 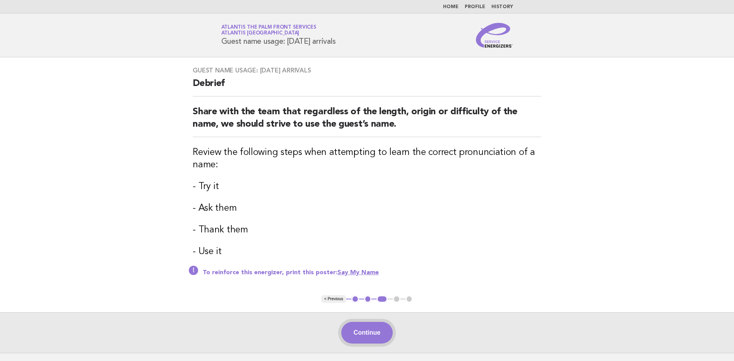 I want to click on a: Home, so click(x=451, y=7).